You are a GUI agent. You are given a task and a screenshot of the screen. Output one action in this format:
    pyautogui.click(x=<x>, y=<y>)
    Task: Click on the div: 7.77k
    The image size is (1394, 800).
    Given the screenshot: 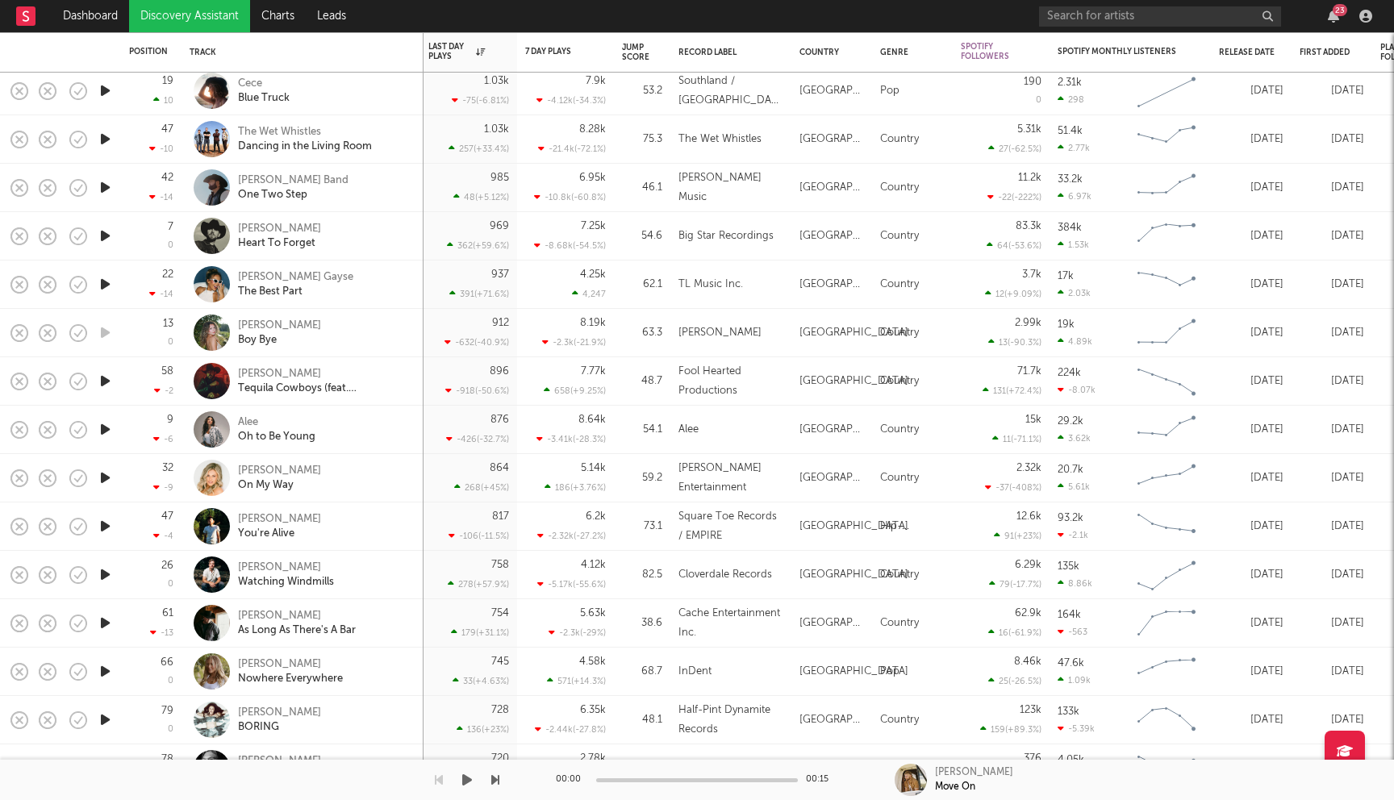 What is the action you would take?
    pyautogui.click(x=593, y=371)
    